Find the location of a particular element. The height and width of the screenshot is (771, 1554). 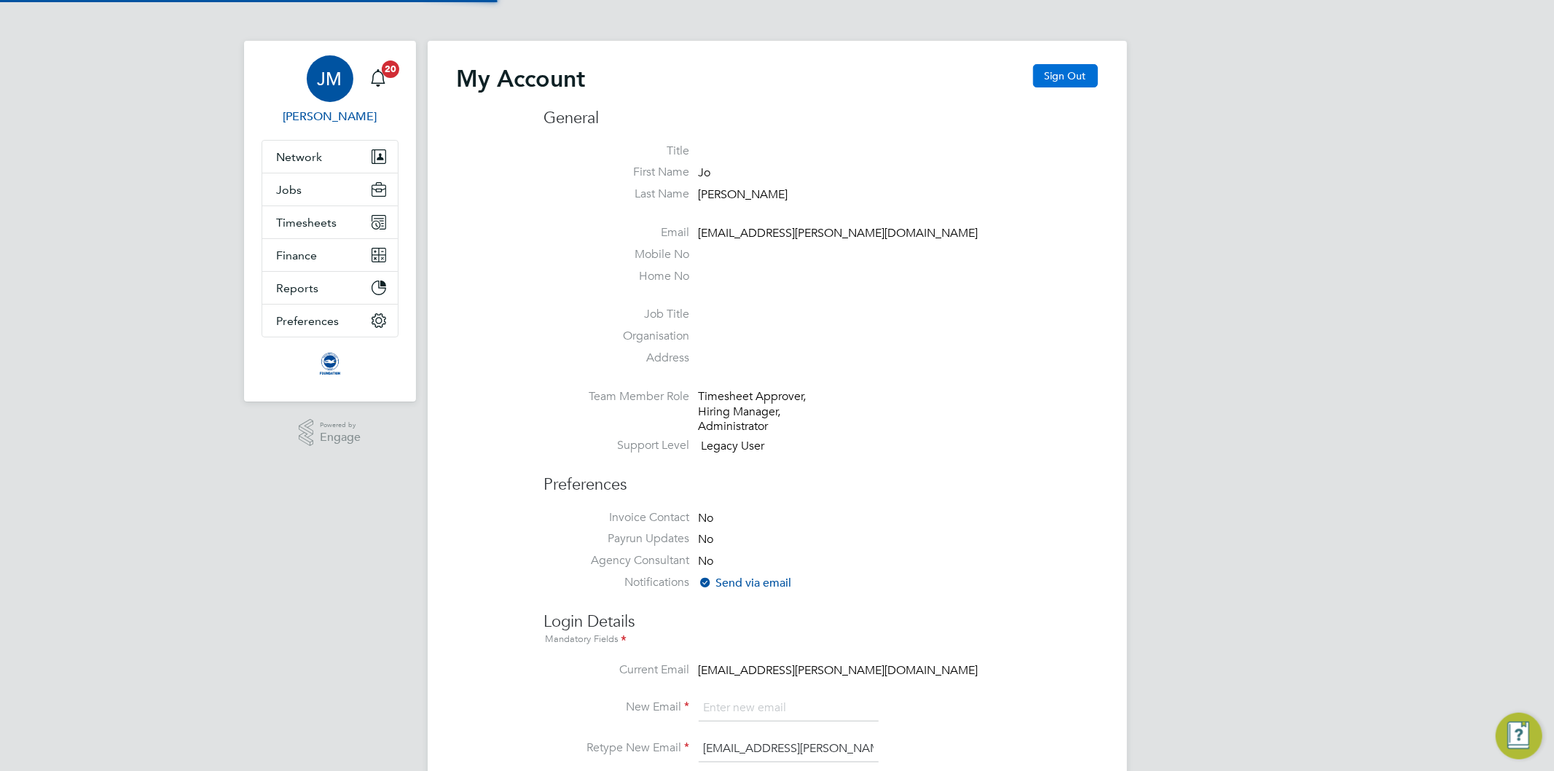

span: Network is located at coordinates (299, 157).